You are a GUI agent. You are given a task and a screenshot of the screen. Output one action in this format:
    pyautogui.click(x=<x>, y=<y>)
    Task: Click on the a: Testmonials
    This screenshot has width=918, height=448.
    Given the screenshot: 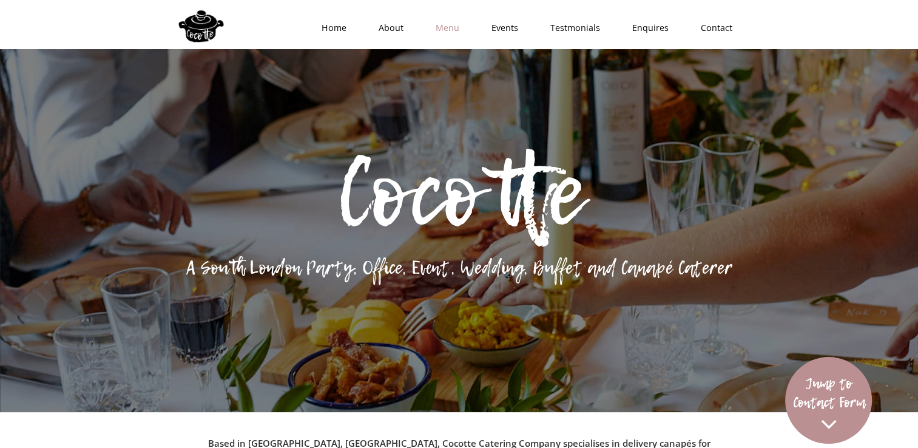 What is the action you would take?
    pyautogui.click(x=571, y=28)
    